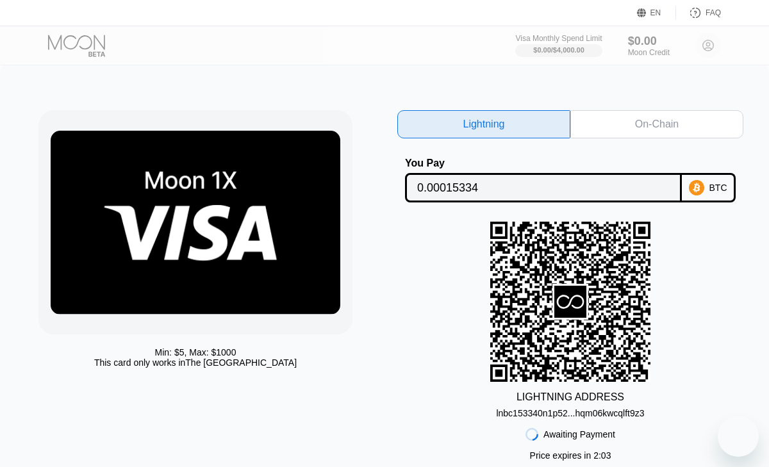  Describe the element at coordinates (657, 124) in the screenshot. I see `div: On-Chain` at that location.